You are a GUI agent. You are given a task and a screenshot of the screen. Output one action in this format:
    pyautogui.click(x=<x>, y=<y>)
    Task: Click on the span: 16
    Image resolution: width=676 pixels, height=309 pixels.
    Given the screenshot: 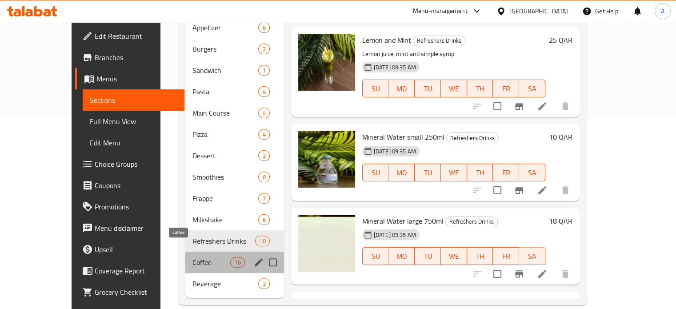 What is the action you would take?
    pyautogui.click(x=237, y=262)
    